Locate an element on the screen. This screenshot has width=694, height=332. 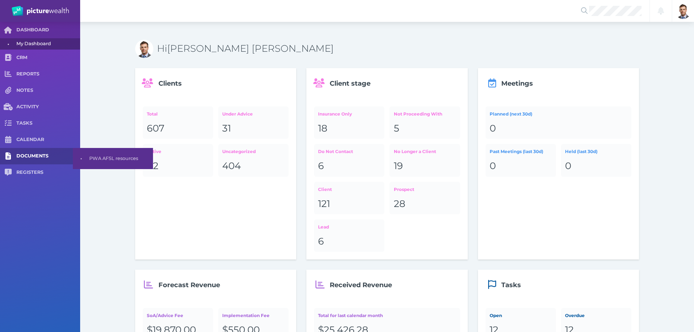
span: Client is located at coordinates (325, 189).